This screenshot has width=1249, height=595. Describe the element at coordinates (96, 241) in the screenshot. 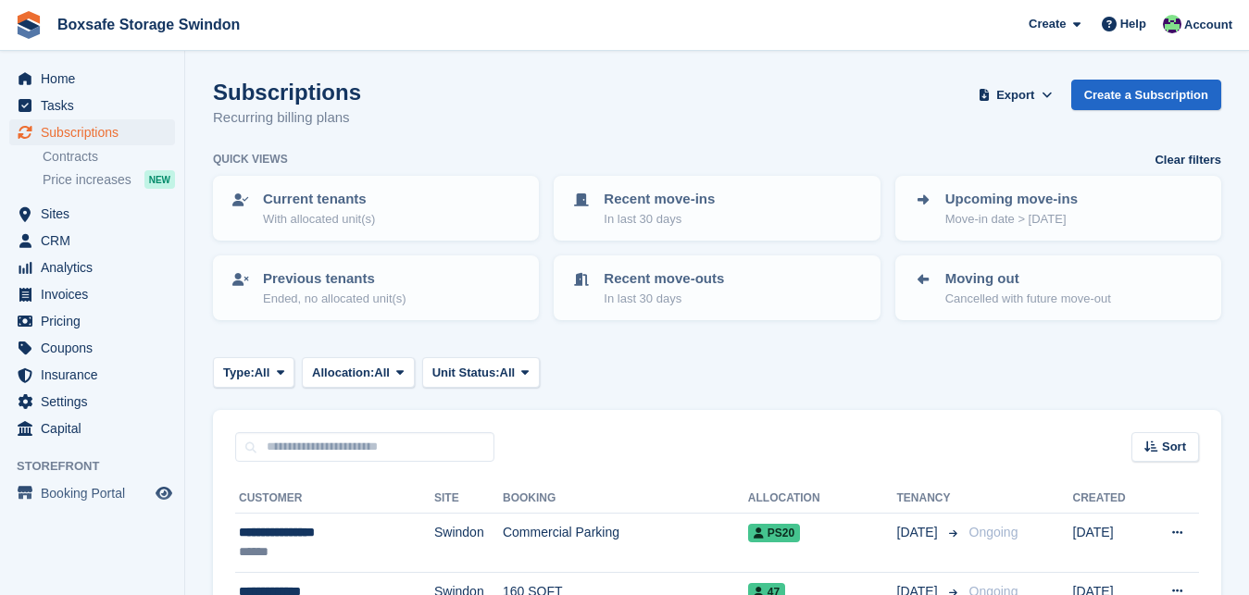

I see `span: CRM` at that location.